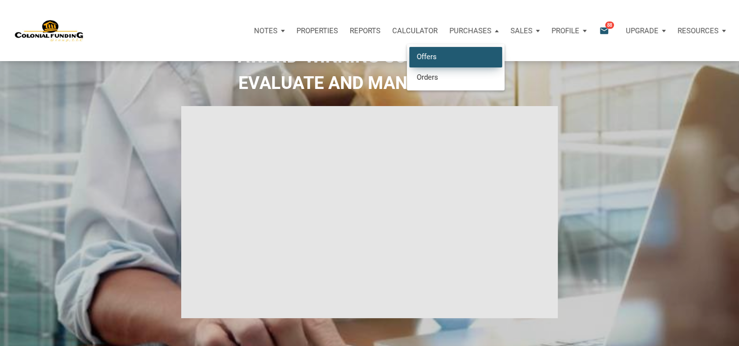  What do you see at coordinates (269, 31) in the screenshot?
I see `button: Notes` at bounding box center [269, 31].